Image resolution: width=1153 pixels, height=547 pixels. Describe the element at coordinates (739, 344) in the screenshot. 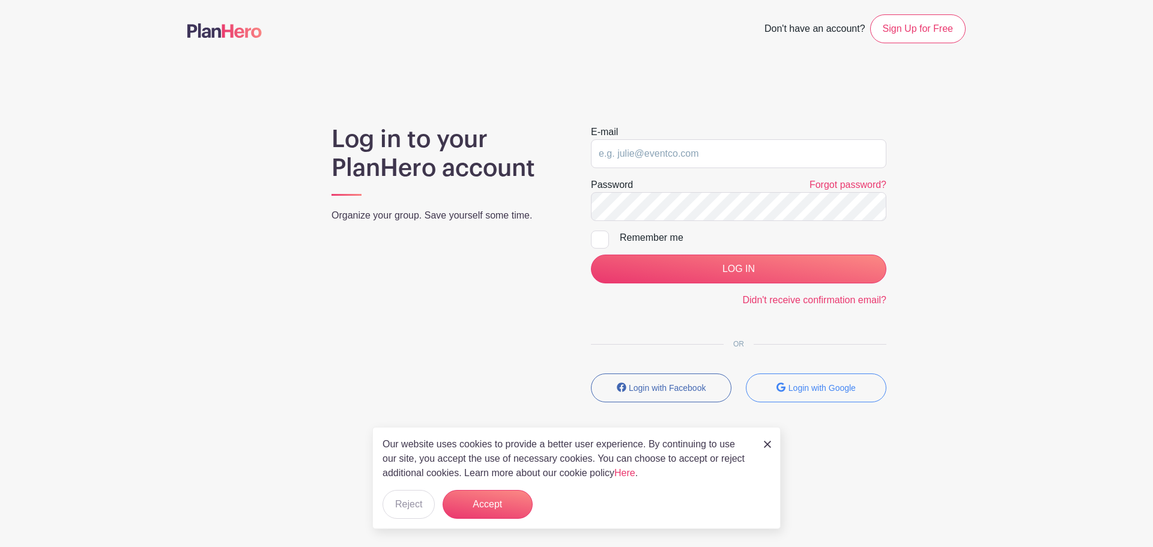

I see `span: OR` at that location.